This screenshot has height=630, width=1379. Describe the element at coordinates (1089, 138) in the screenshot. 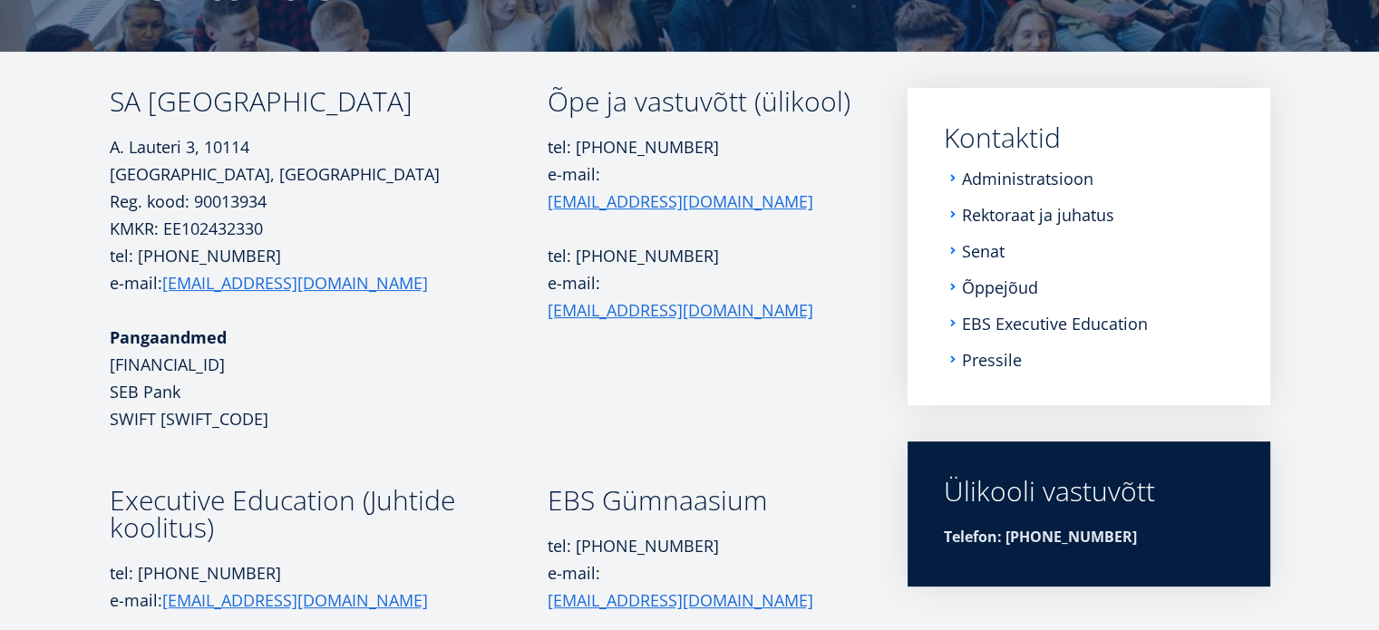

I see `a: Kontaktid` at that location.